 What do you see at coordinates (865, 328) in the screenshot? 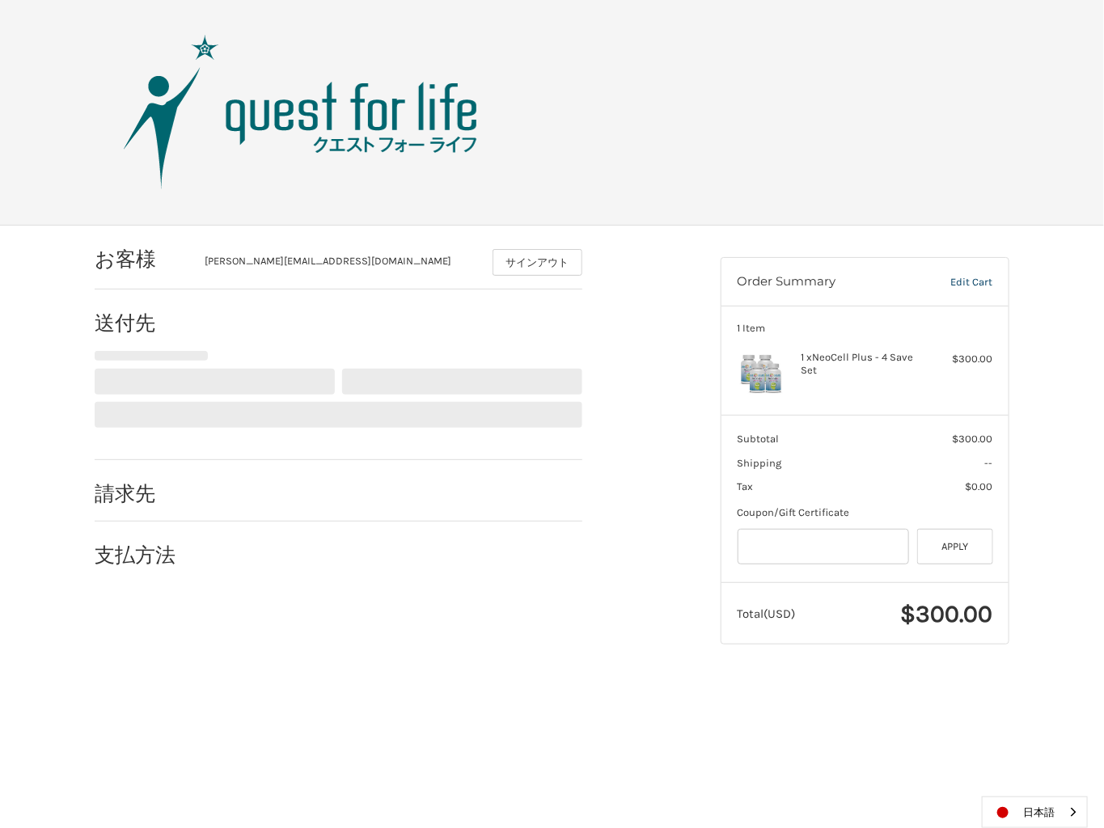
I see `h3: 1 Item` at bounding box center [865, 328].